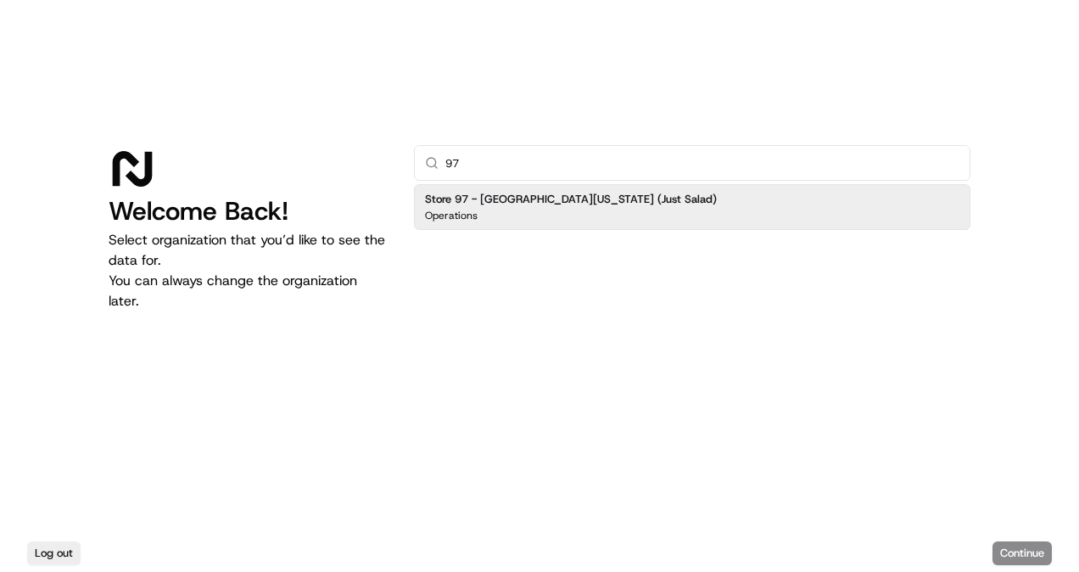 This screenshot has height=572, width=1079. I want to click on div: Suggestions, so click(692, 207).